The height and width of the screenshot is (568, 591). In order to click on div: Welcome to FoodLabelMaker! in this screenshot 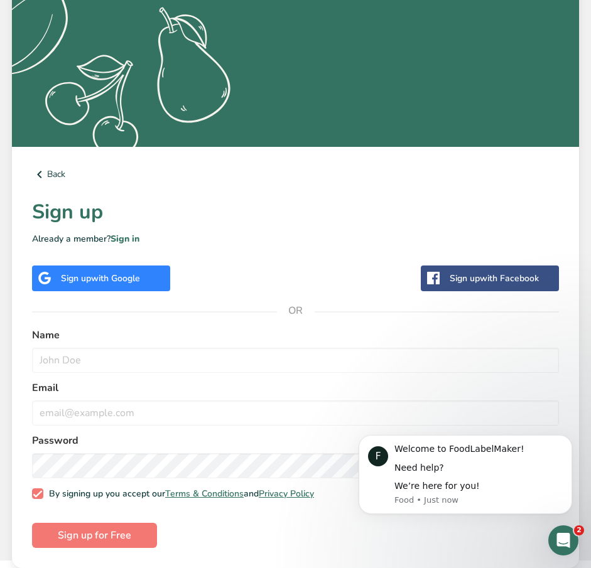, I will do `click(139, 33)`.